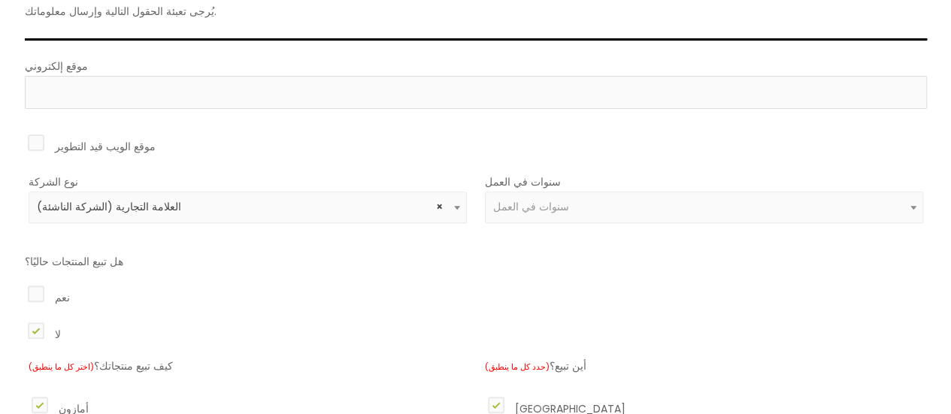 Image resolution: width=951 pixels, height=414 pixels. I want to click on span: إزالة جميع العناصر, so click(439, 207).